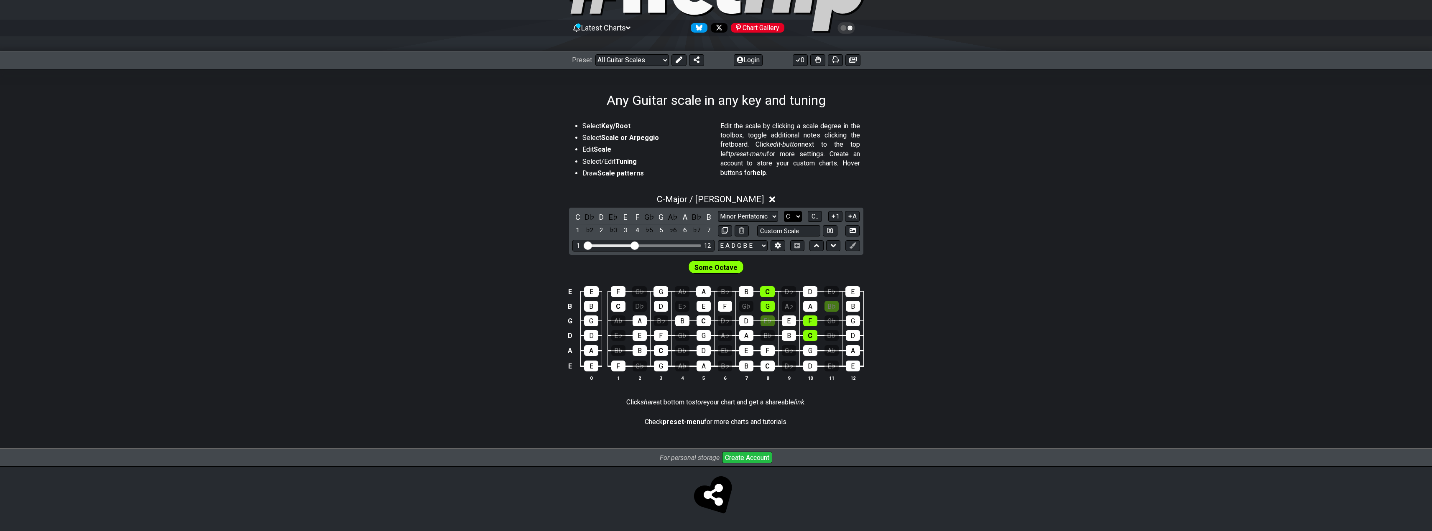  Describe the element at coordinates (703, 378) in the screenshot. I see `th: 5` at that location.